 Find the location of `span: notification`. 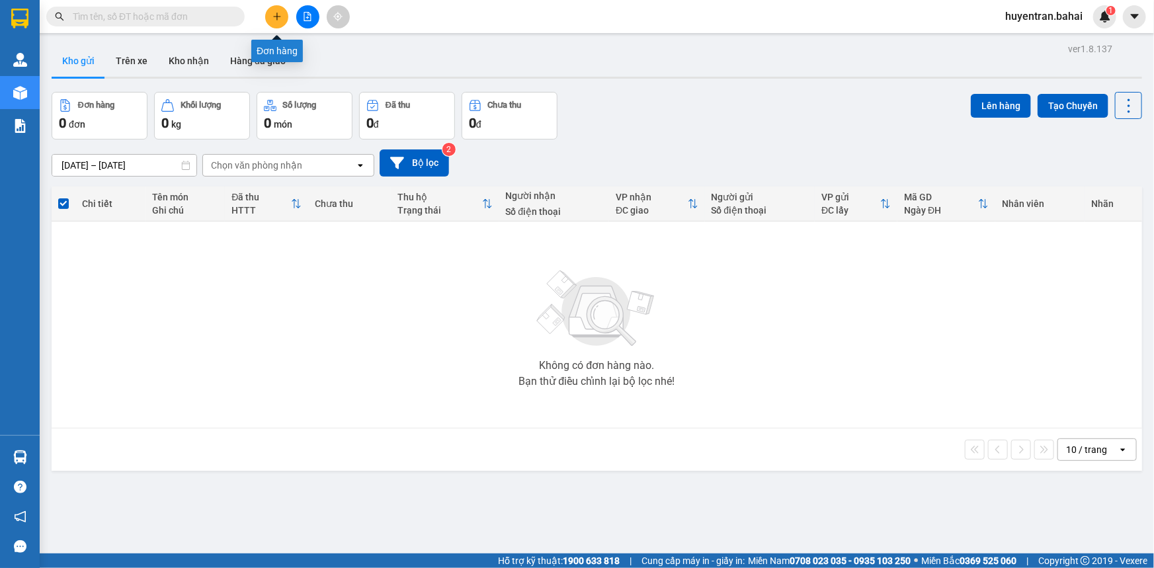

span: notification is located at coordinates (20, 517).